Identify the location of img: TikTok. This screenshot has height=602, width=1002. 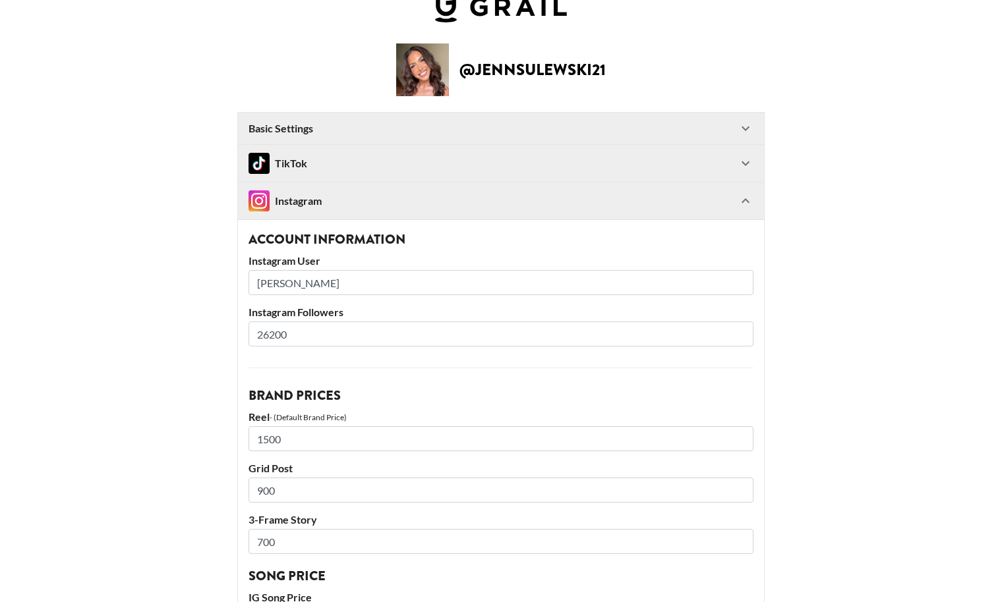
(259, 163).